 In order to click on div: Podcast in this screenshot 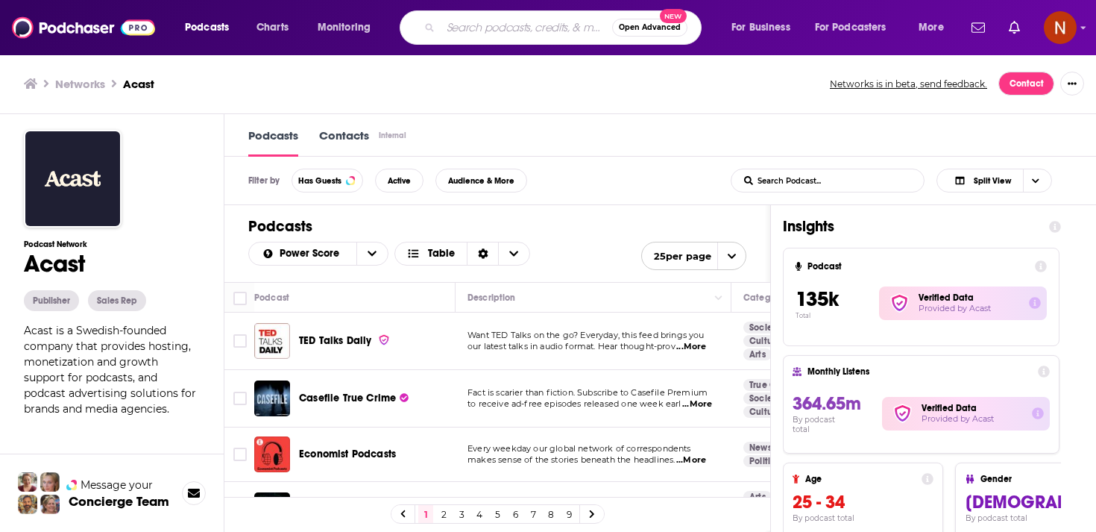, I will do `click(271, 298)`.